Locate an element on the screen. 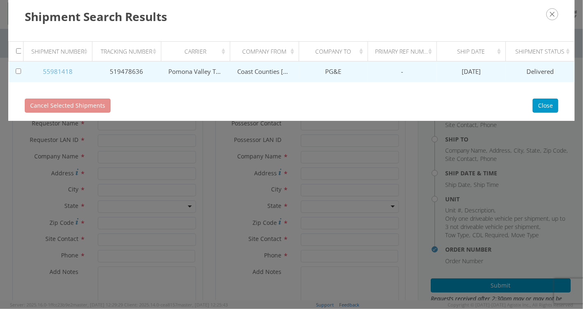  div: Tracking Number is located at coordinates (129, 52).